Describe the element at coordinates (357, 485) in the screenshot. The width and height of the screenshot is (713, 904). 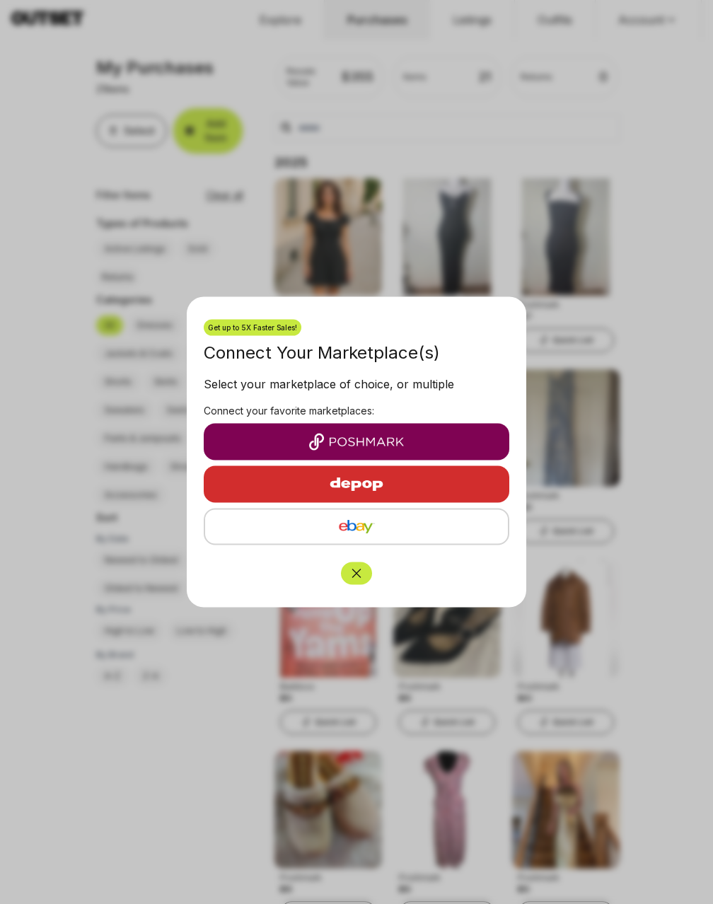
I see `button: Depop logo` at that location.